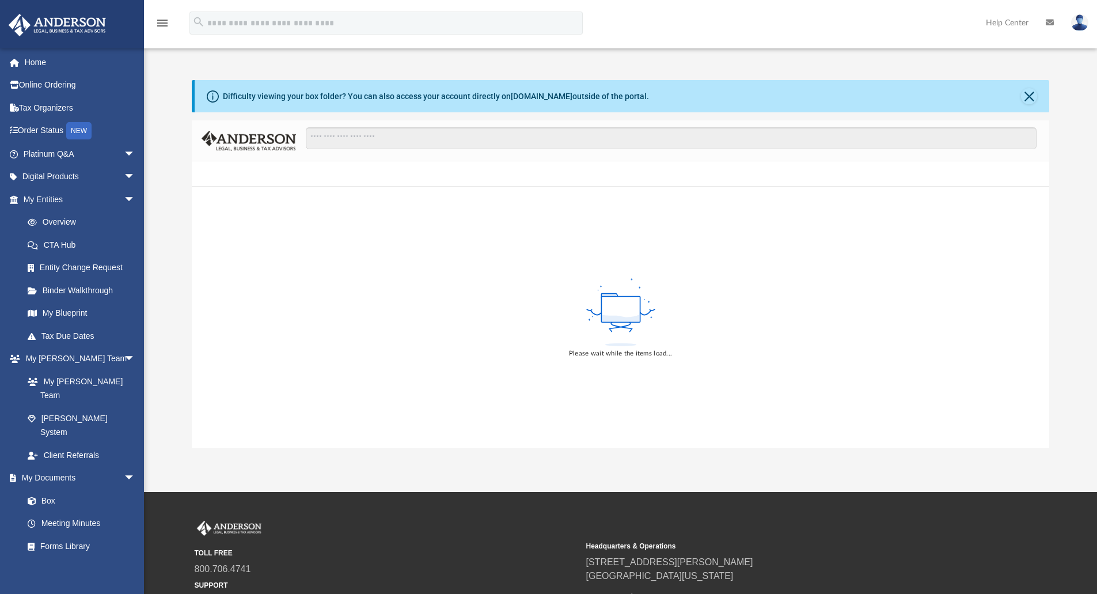  Describe the element at coordinates (1080, 22) in the screenshot. I see `img: User Pic` at that location.